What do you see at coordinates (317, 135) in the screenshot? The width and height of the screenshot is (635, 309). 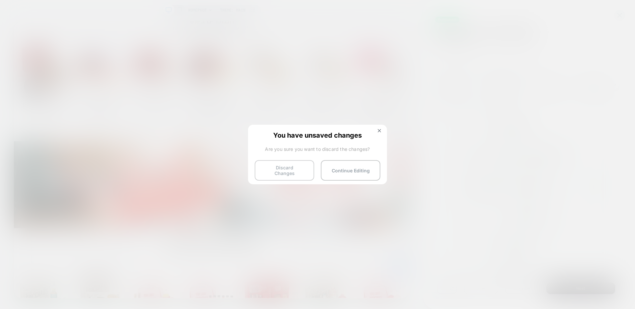 I see `span: You have unsaved changes` at bounding box center [317, 135].